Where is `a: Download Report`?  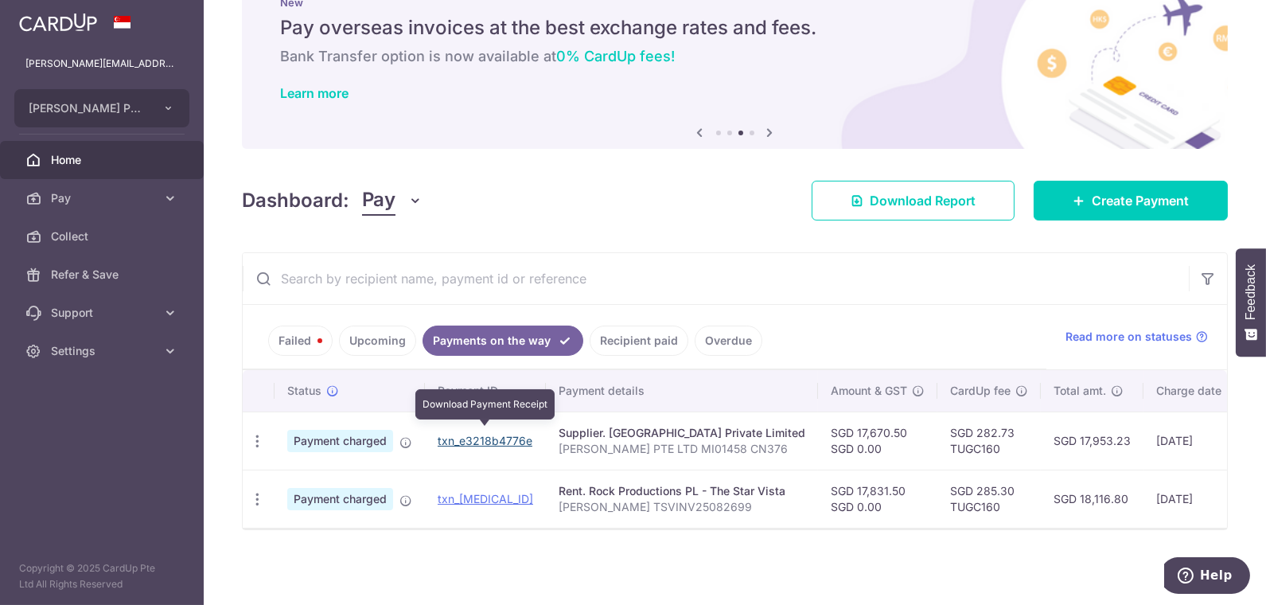 a: Download Report is located at coordinates (913, 201).